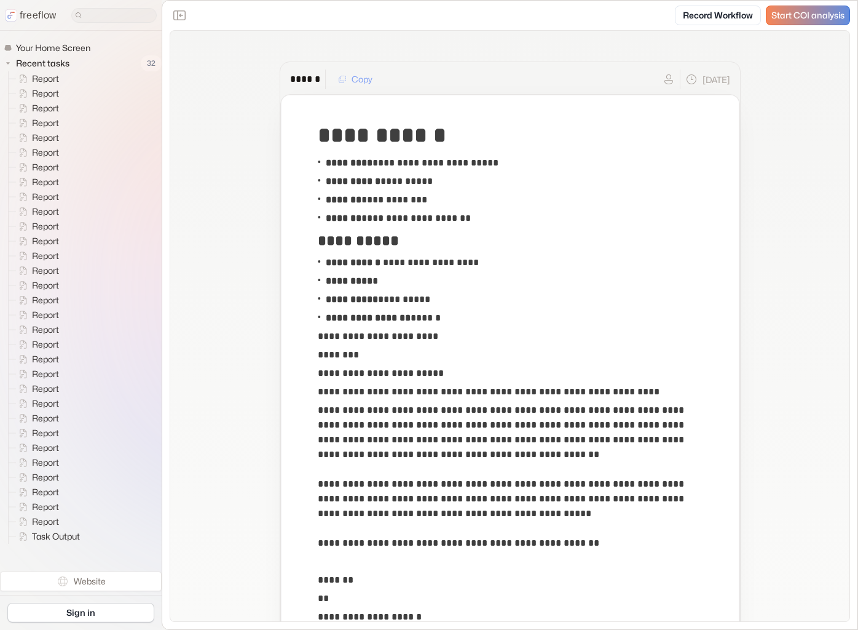 This screenshot has width=858, height=630. Describe the element at coordinates (57, 536) in the screenshot. I see `span: Task Output` at that location.